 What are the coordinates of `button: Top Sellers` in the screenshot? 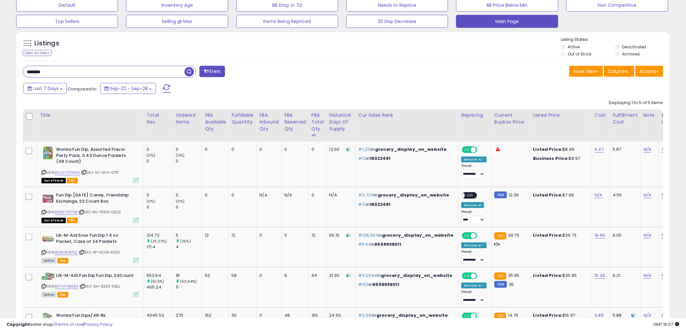 It's located at (67, 21).